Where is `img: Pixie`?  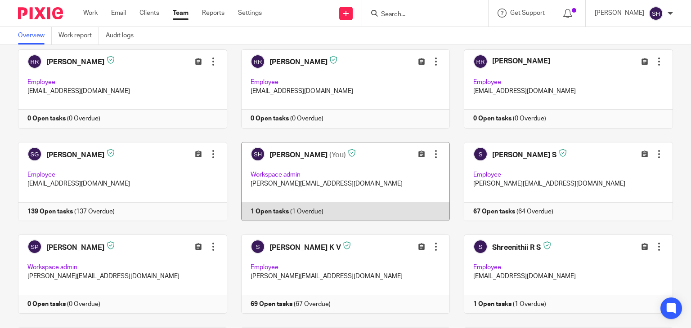
img: Pixie is located at coordinates (40, 13).